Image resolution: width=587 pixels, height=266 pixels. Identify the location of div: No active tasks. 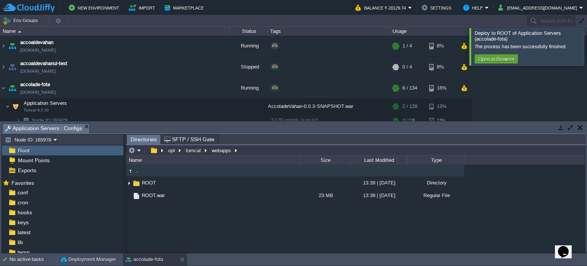
(33, 259).